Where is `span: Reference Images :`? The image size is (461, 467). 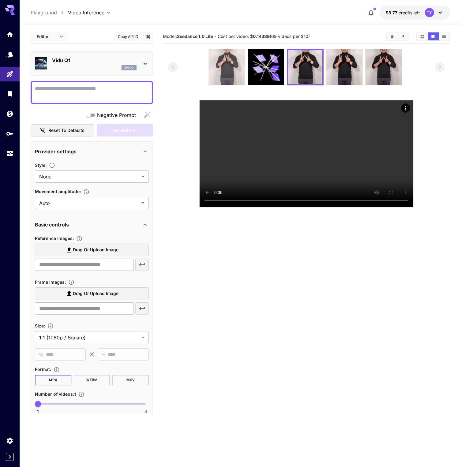 span: Reference Images : is located at coordinates (54, 238).